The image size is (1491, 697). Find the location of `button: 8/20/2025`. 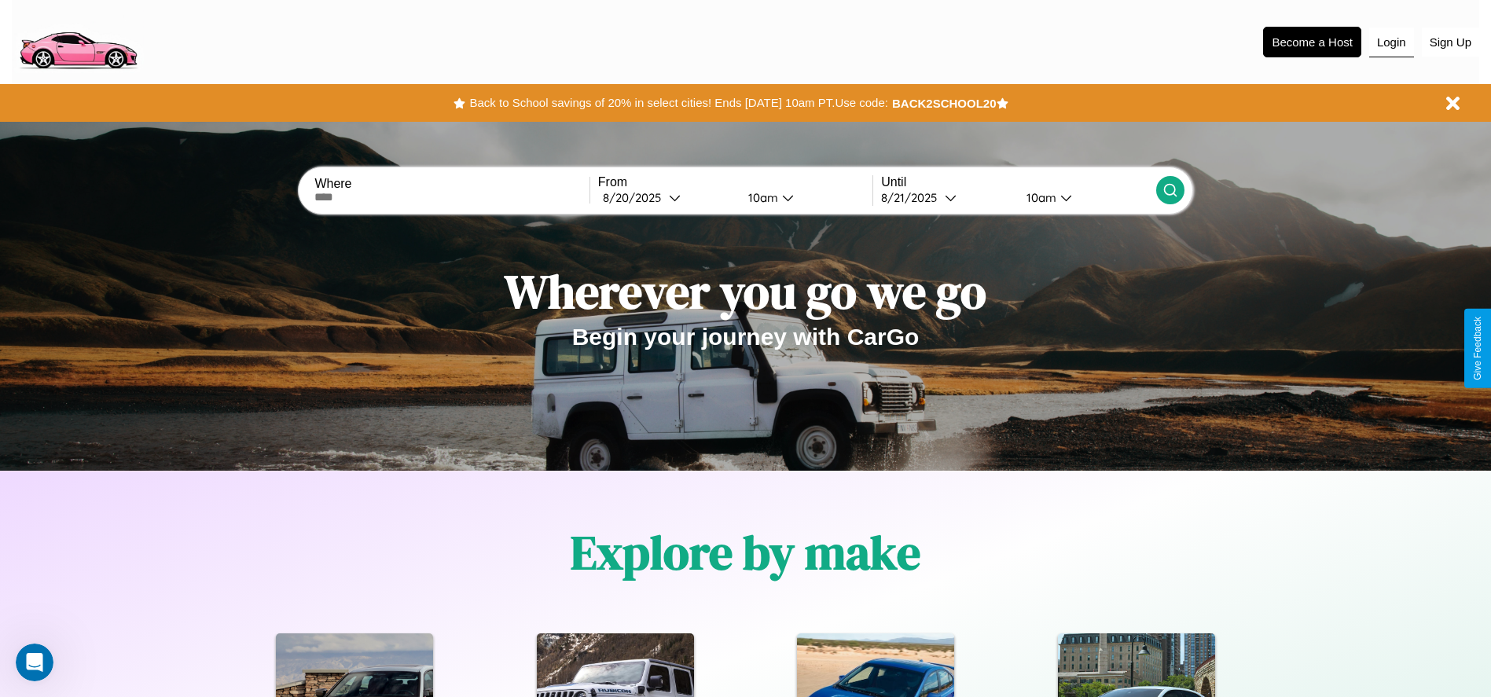

button: 8/20/2025 is located at coordinates (666, 197).